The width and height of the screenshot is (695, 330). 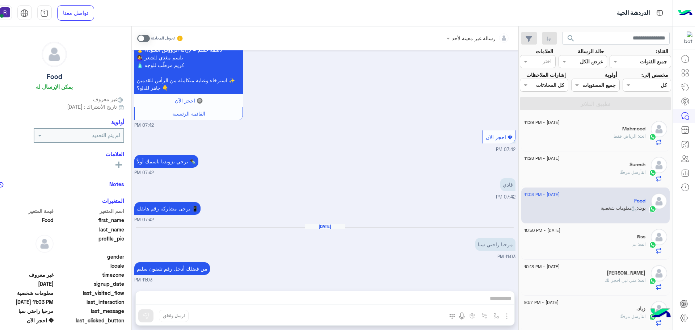 I want to click on span: الرياض فقط, so click(x=626, y=136).